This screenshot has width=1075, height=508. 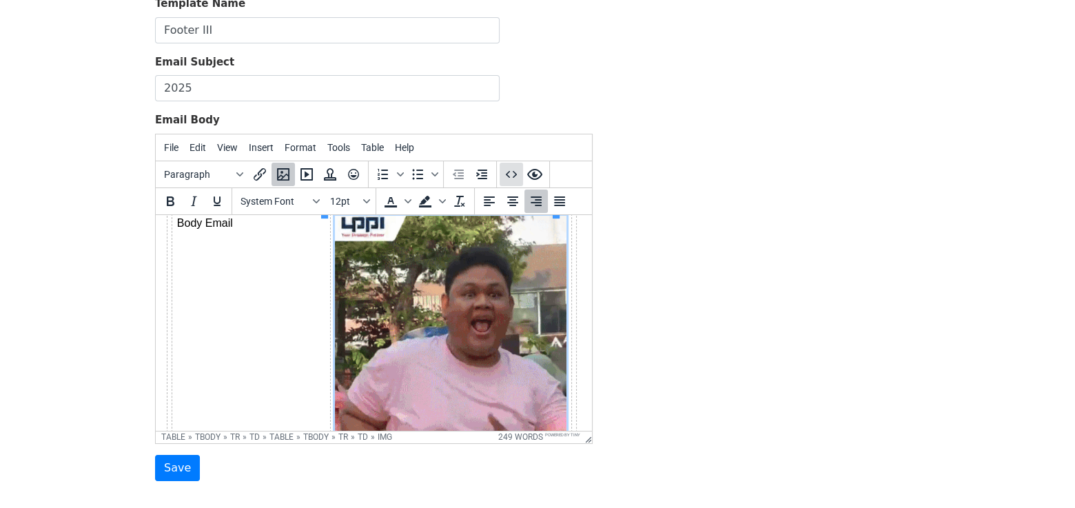 I want to click on button: Insert template, so click(x=330, y=174).